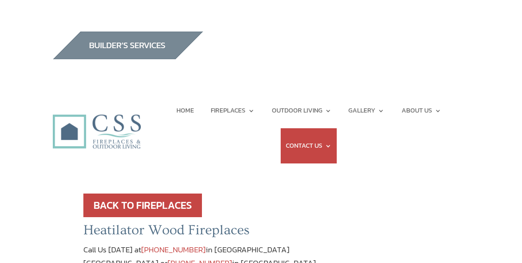 The height and width of the screenshot is (263, 522). Describe the element at coordinates (143, 205) in the screenshot. I see `a: BACK TO FIREPLACES` at that location.